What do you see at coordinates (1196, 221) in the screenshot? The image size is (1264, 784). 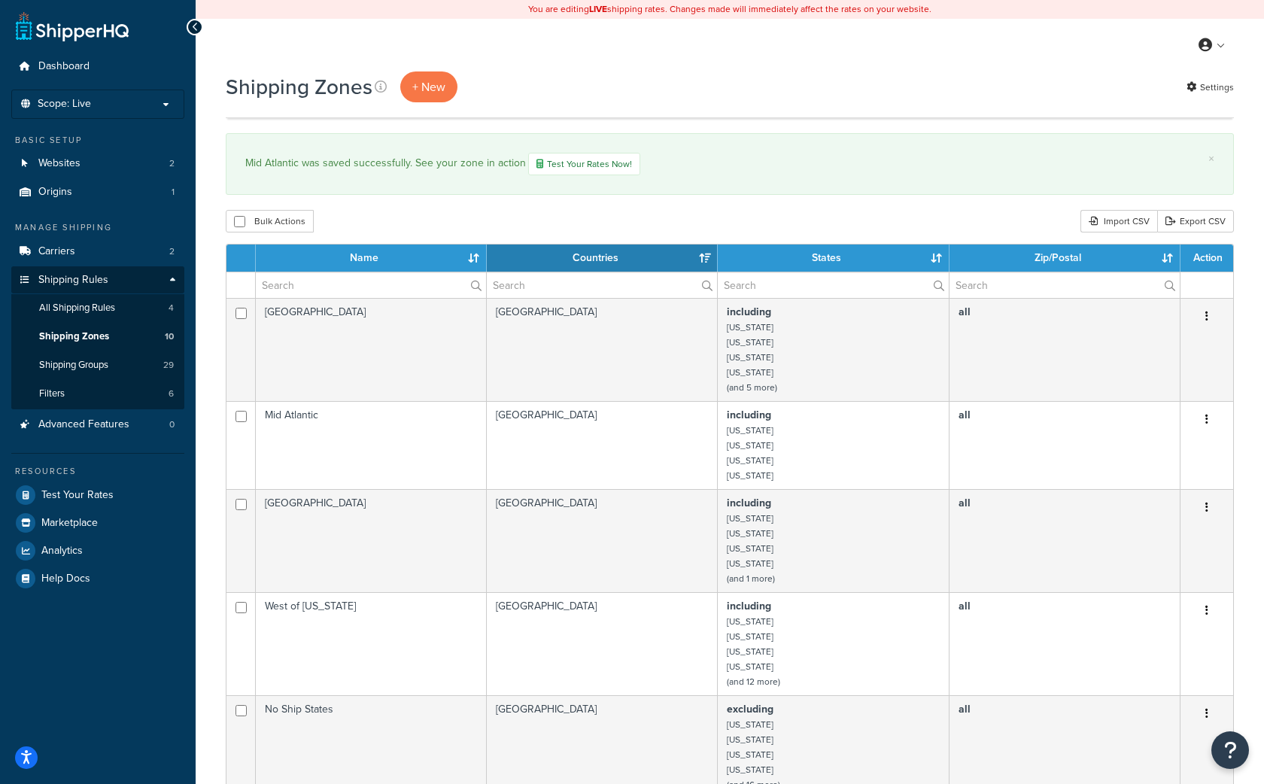 I see `a: Export CSV` at bounding box center [1196, 221].